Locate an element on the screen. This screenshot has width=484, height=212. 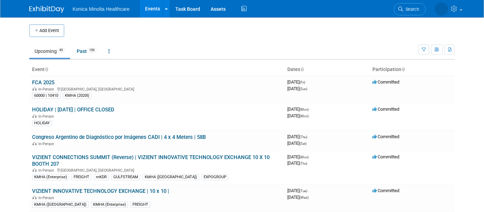
a: VIZIENT CONNECTIONS SUMMIT (Reverse) | VIZIENT INNOVATIVE TECHNOLOGY EXCHANGE 10 X 10 BOOTH 207 is located at coordinates (151, 161).